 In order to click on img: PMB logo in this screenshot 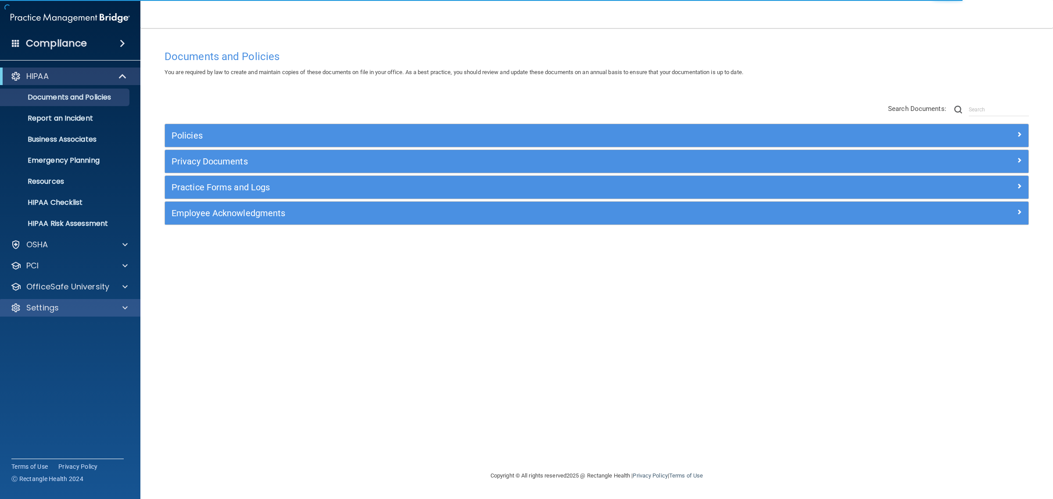, I will do `click(70, 18)`.